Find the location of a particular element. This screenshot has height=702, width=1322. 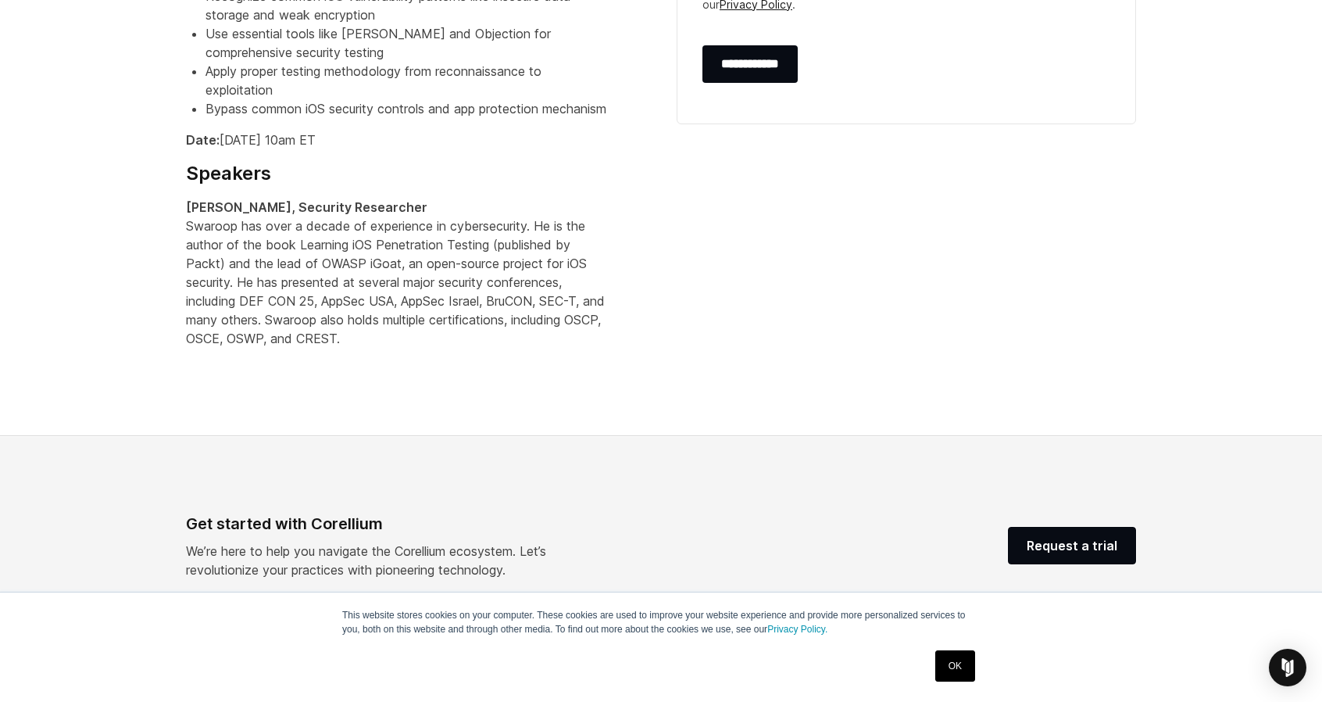

div: Open Intercom Messenger is located at coordinates (1288, 667).